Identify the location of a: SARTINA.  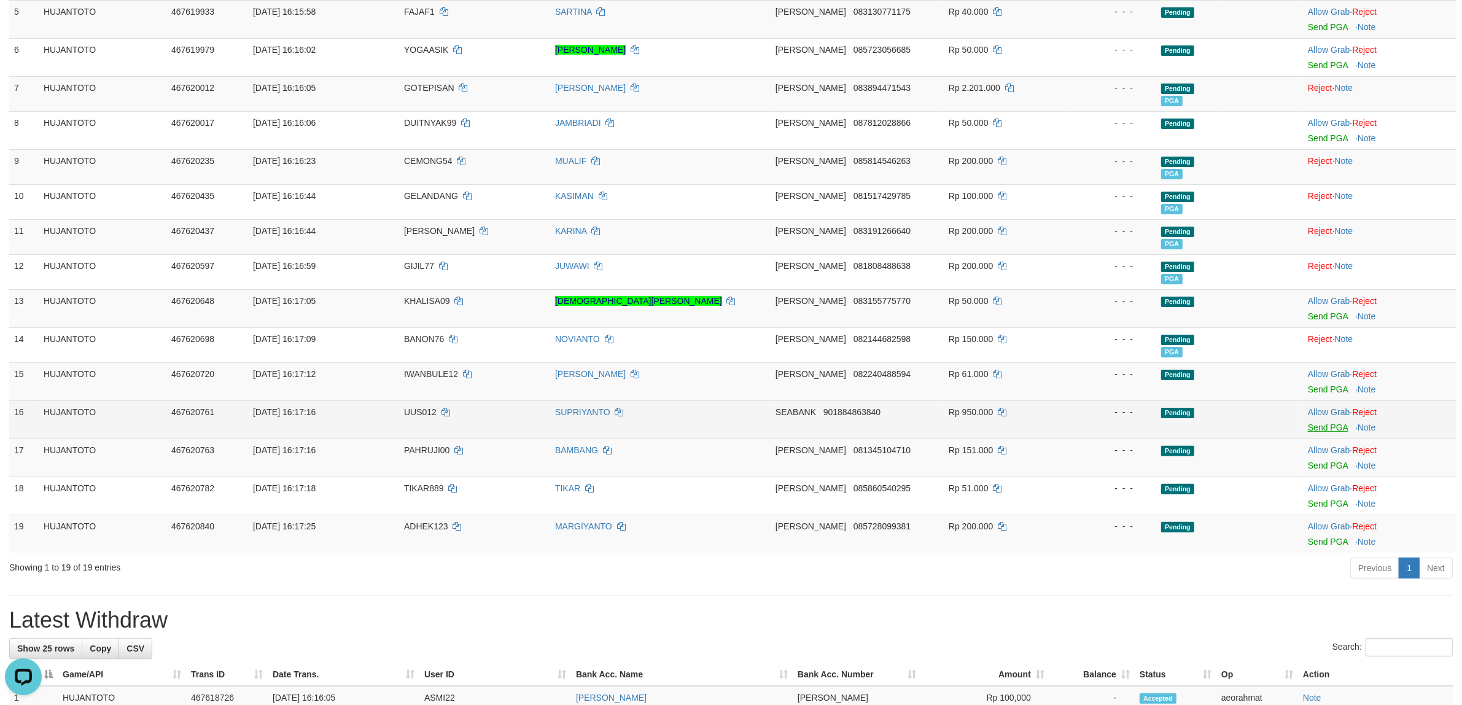
(573, 12).